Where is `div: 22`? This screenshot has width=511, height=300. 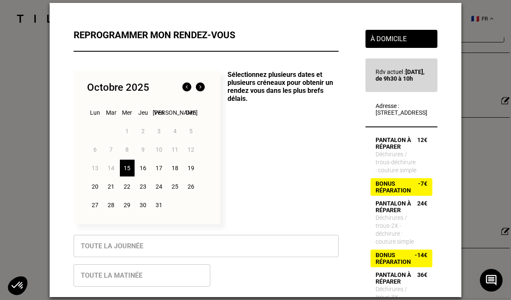
div: 22 is located at coordinates (127, 187).